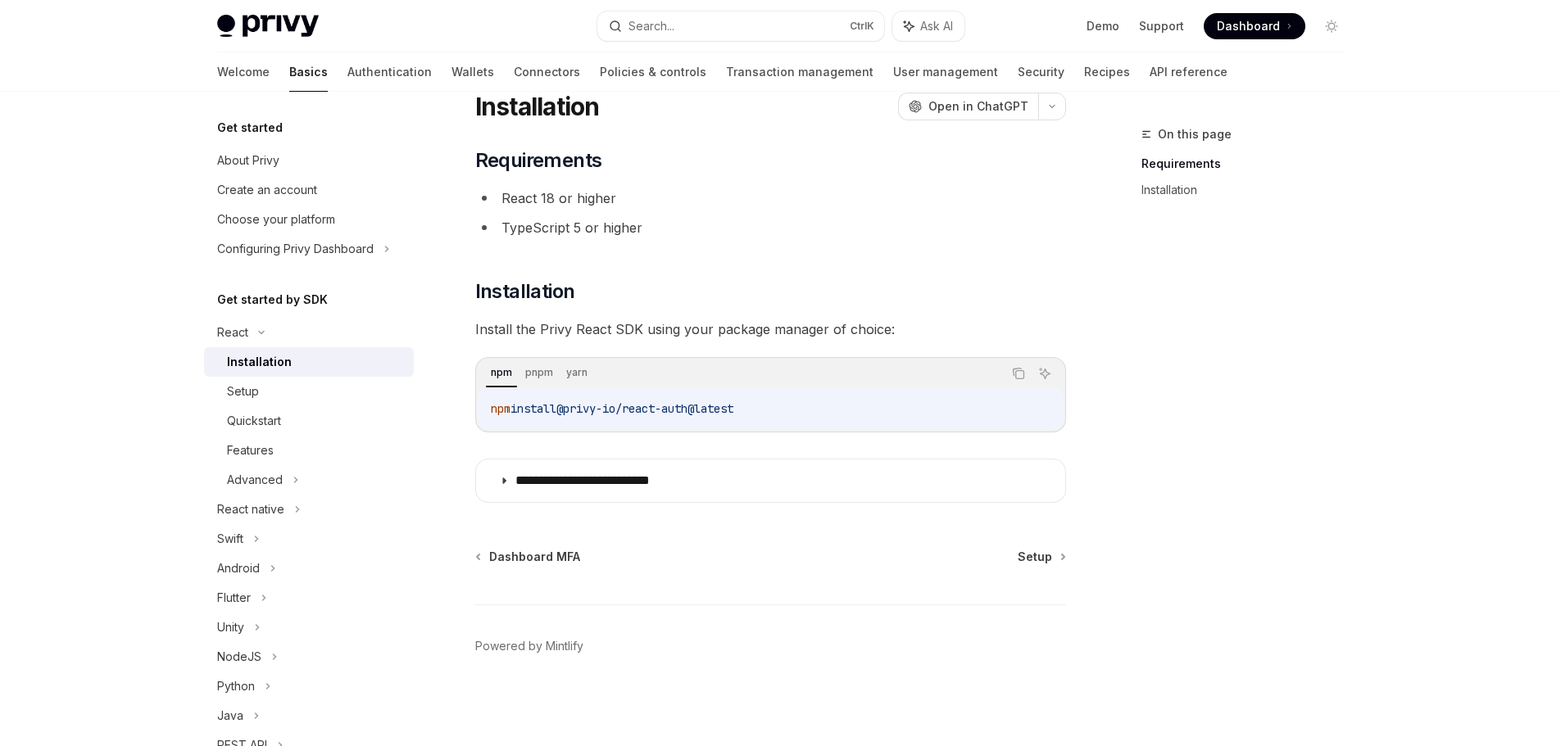 The image size is (1561, 746). What do you see at coordinates (770, 228) in the screenshot?
I see `li: TypeScript 5 or higher` at bounding box center [770, 228].